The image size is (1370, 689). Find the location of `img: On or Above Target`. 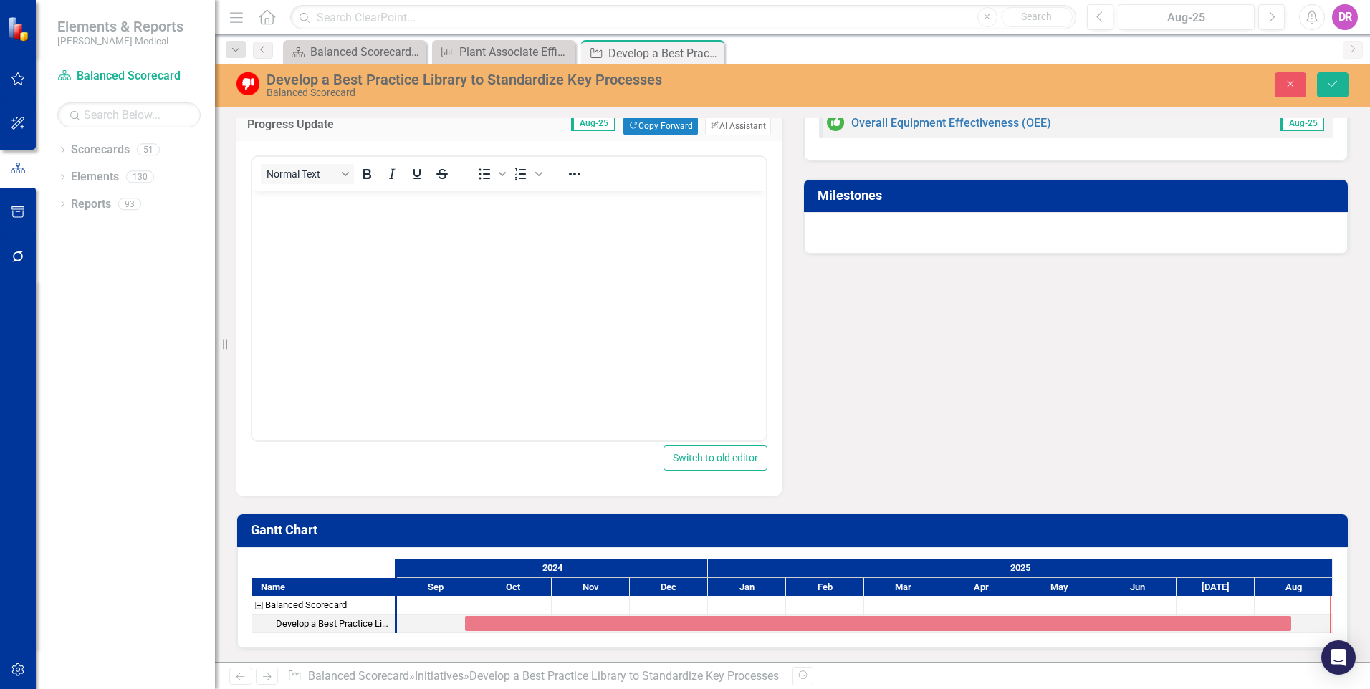

img: On or Above Target is located at coordinates (836, 123).